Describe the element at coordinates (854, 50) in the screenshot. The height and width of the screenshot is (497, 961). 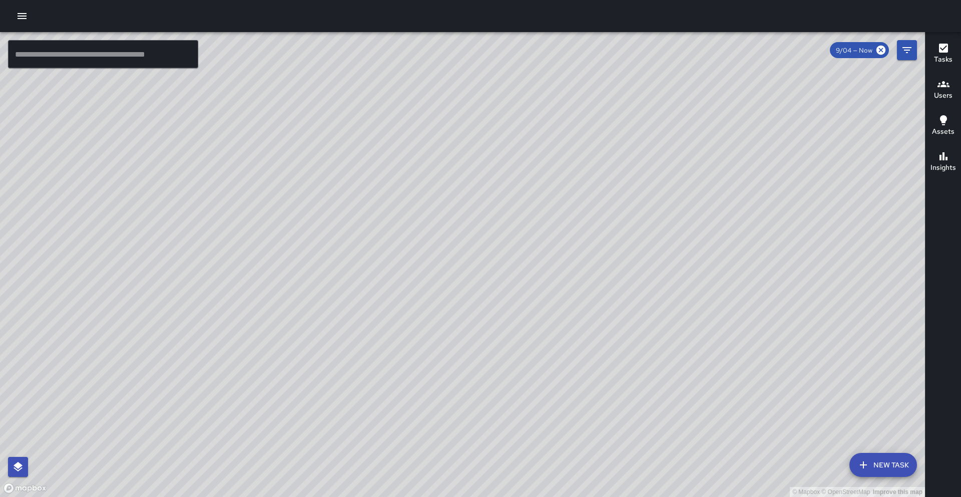
I see `span: 9/04 — Now` at that location.